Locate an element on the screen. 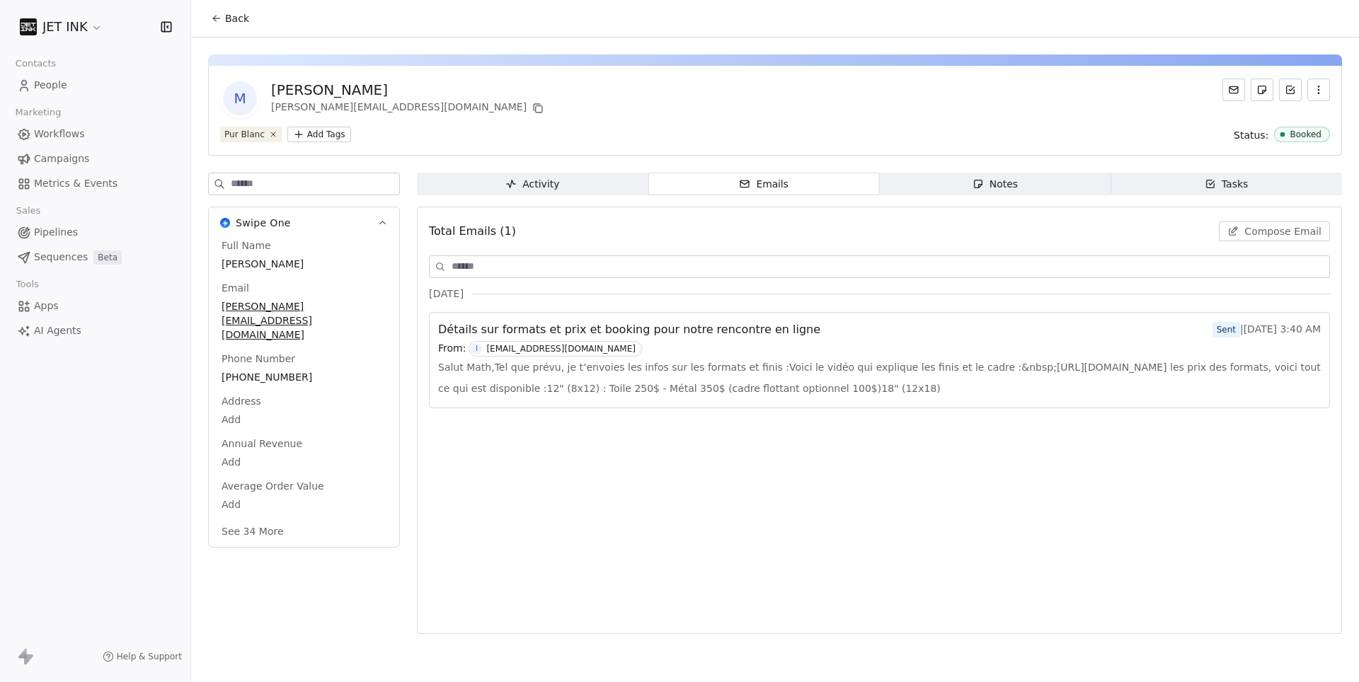  span: Beta is located at coordinates (108, 258).